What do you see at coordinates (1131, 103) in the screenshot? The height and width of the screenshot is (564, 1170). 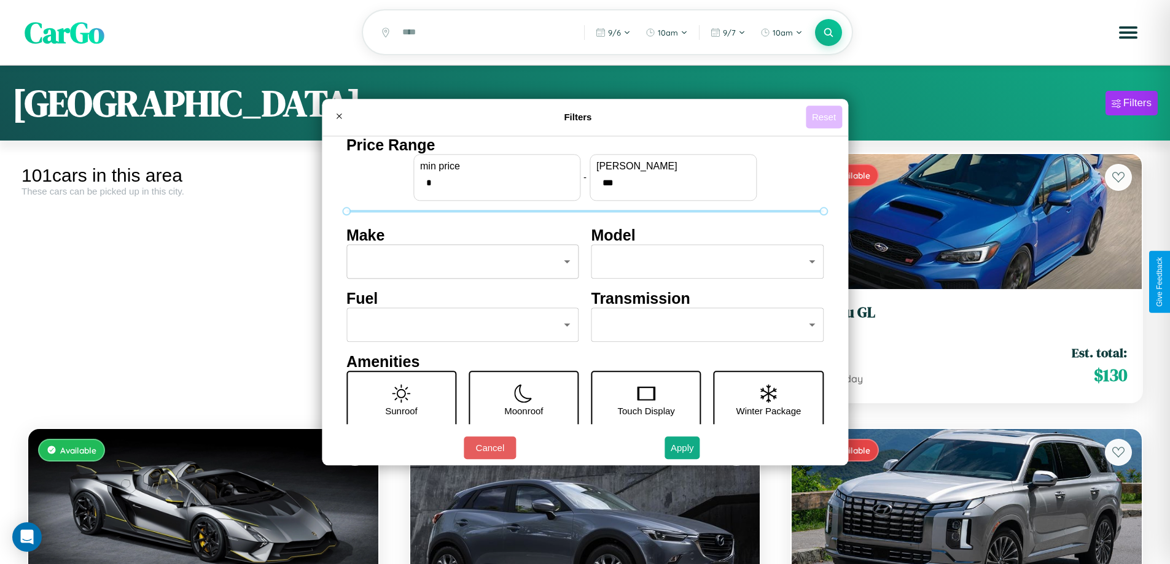 I see `button: Filters` at bounding box center [1131, 103].